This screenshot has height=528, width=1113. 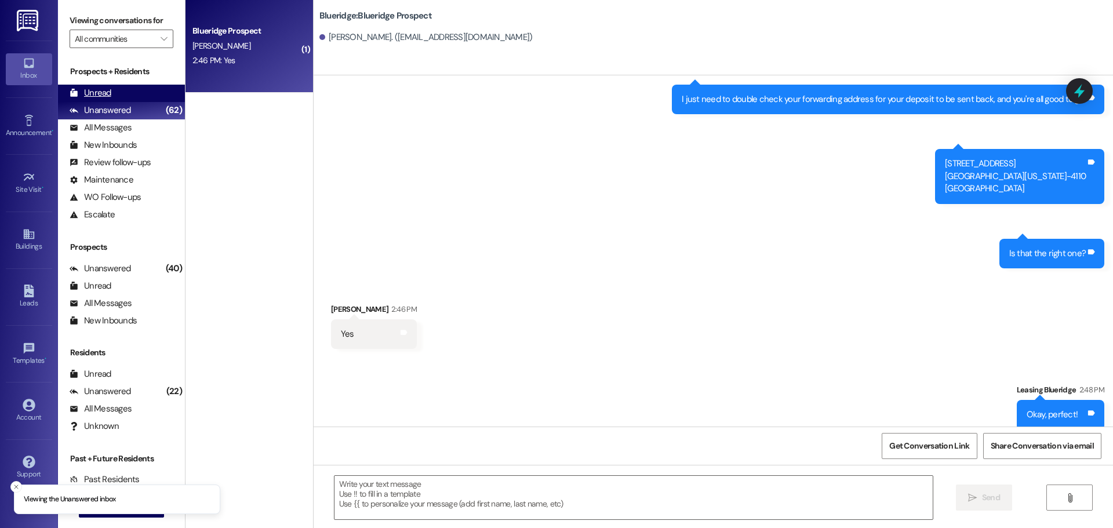 I want to click on div: Prospects, so click(x=121, y=247).